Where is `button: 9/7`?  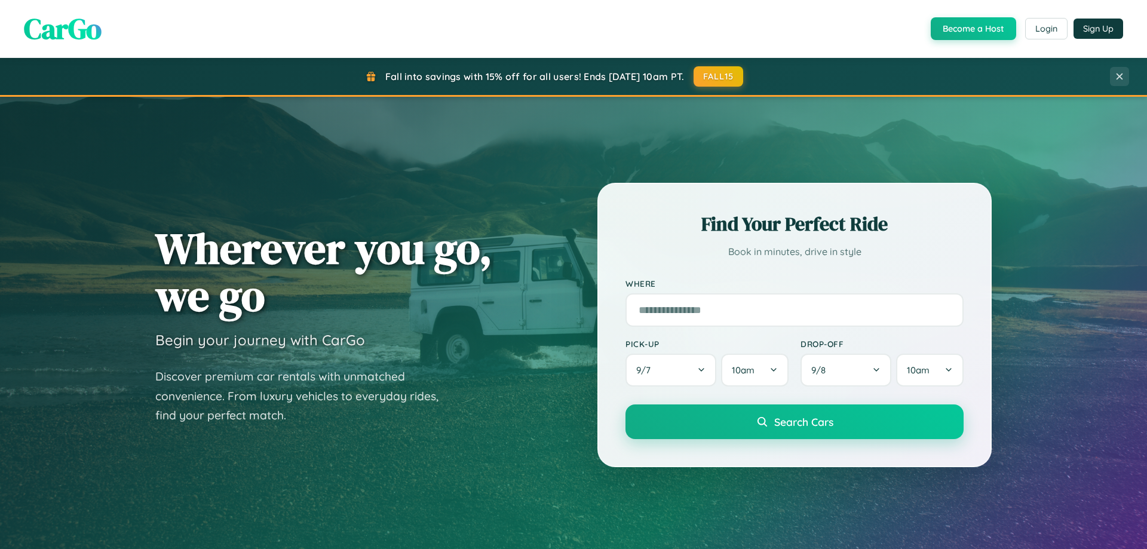 button: 9/7 is located at coordinates (671, 370).